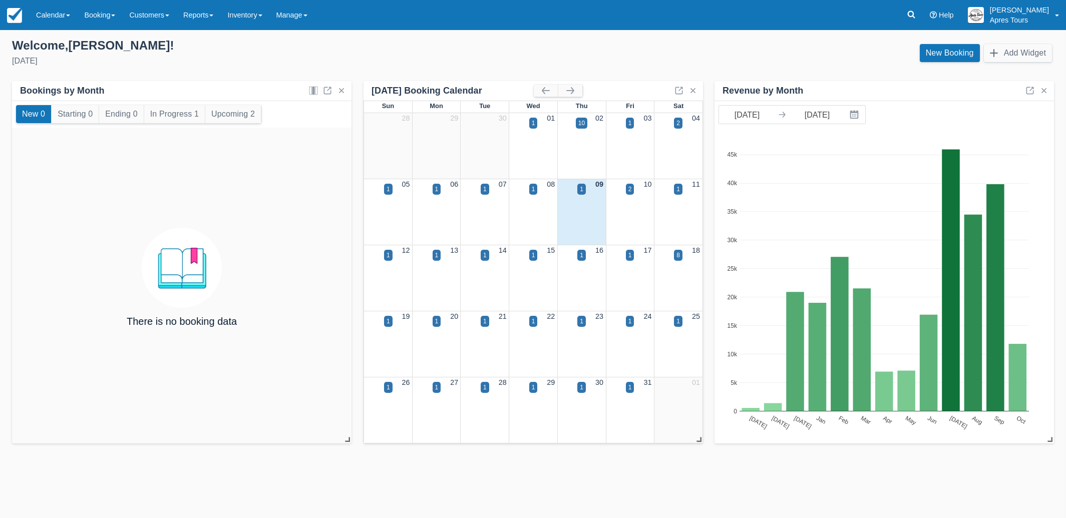  Describe the element at coordinates (121, 114) in the screenshot. I see `button: Ending 0` at that location.